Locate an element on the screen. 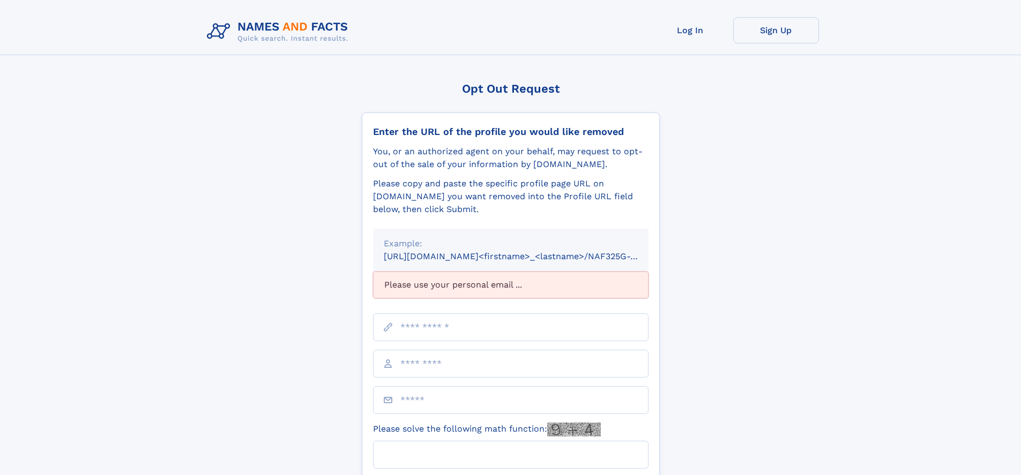 The width and height of the screenshot is (1021, 475). div: Please use your personal email ... is located at coordinates (511, 285).